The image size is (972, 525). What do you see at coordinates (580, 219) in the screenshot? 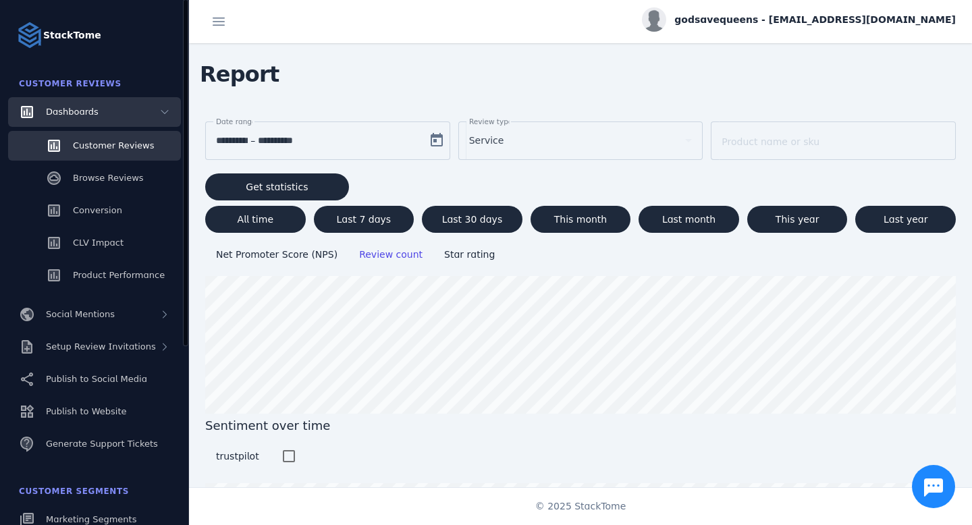
I see `span: This month` at bounding box center [580, 219].